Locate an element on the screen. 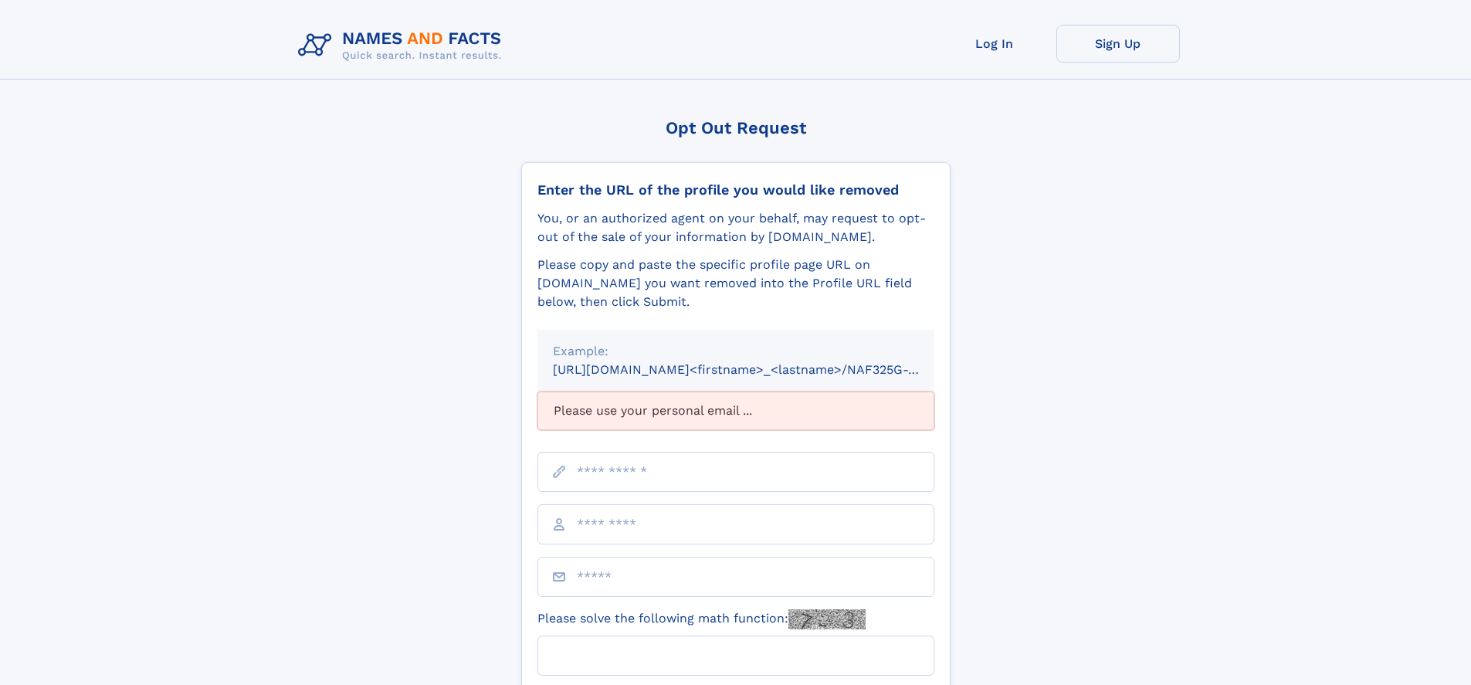 The width and height of the screenshot is (1471, 685). a: Log In is located at coordinates (994, 43).